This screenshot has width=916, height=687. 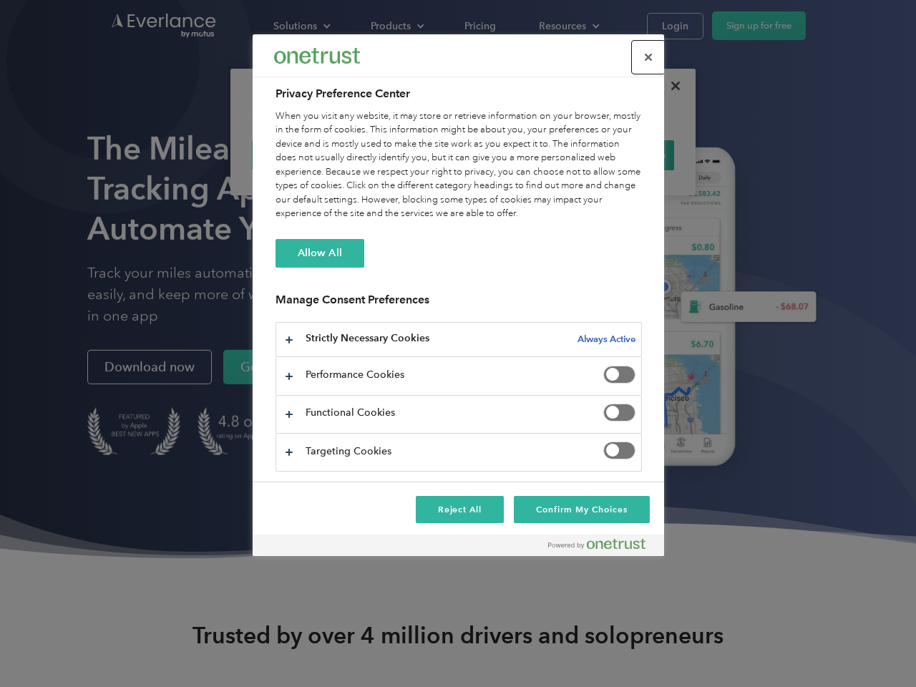 What do you see at coordinates (459, 94) in the screenshot?
I see `h2: Privacy Preference Center` at bounding box center [459, 94].